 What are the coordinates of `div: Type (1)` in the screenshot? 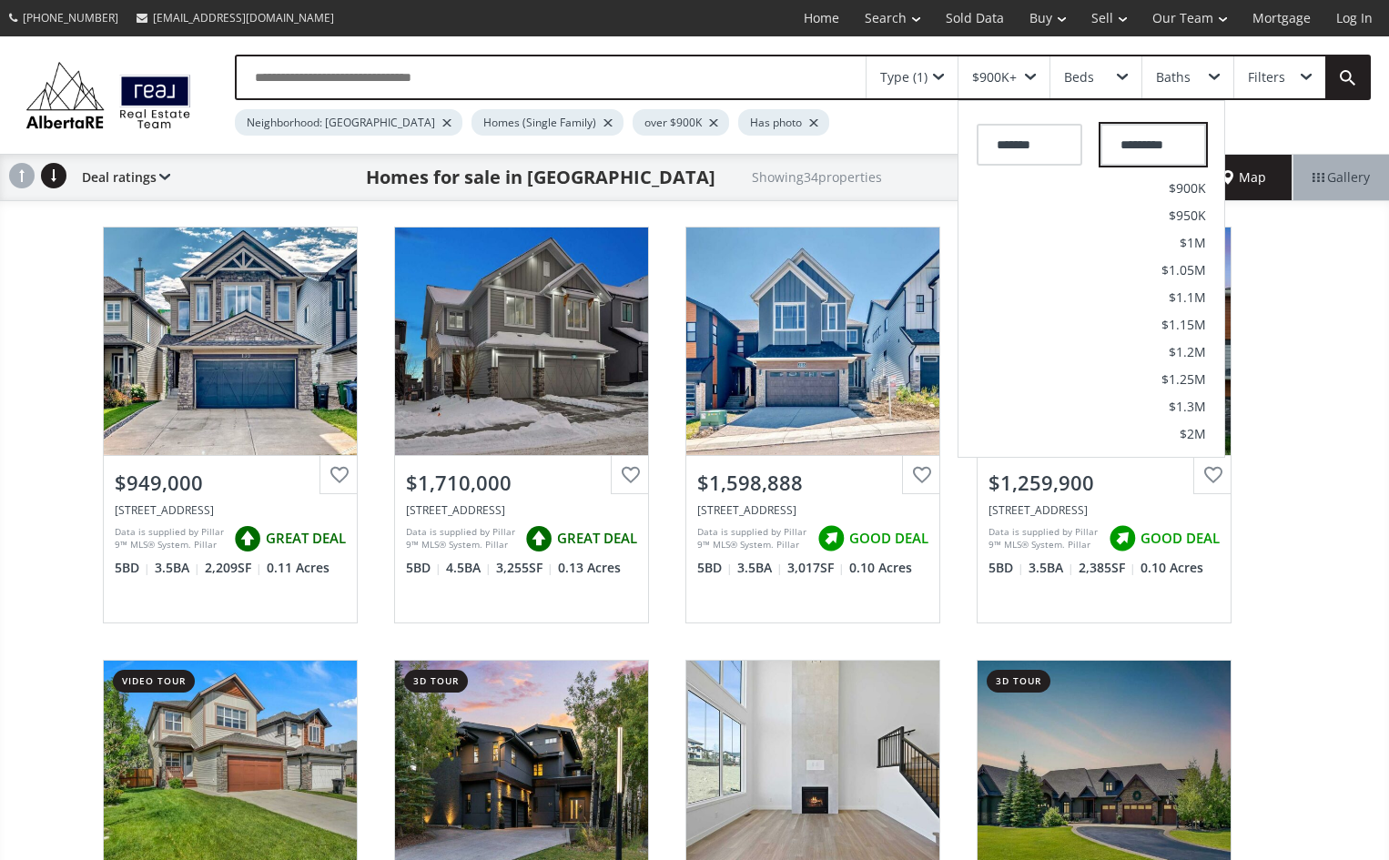 It's located at (904, 77).